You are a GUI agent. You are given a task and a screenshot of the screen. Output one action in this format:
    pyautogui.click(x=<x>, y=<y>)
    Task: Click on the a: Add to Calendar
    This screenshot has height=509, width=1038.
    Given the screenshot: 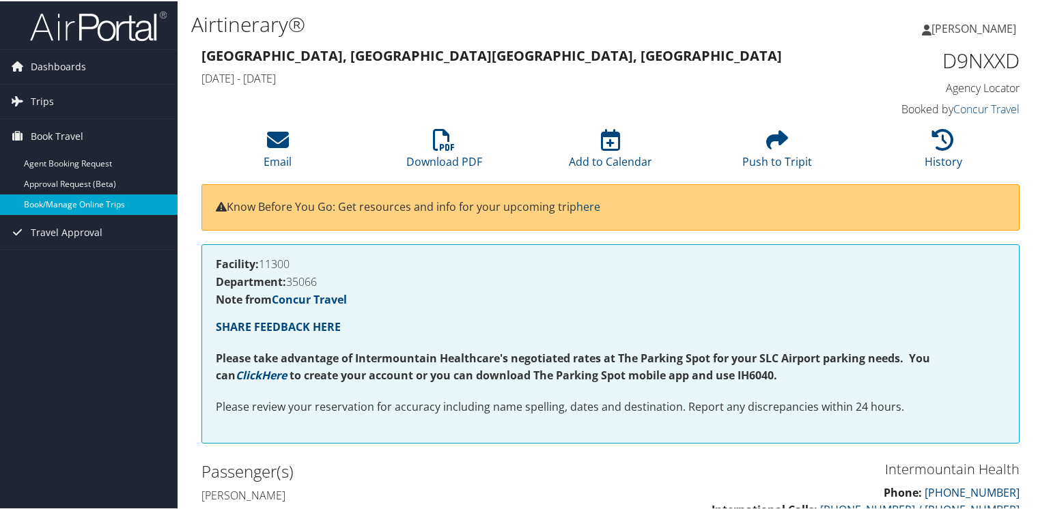 What is the action you would take?
    pyautogui.click(x=610, y=152)
    